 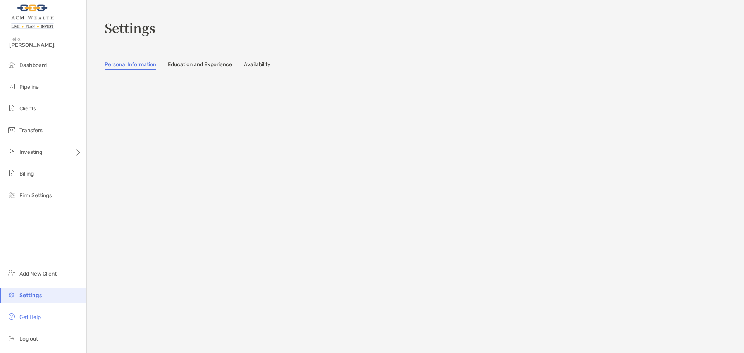 What do you see at coordinates (12, 130) in the screenshot?
I see `img: transfers icon` at bounding box center [12, 130].